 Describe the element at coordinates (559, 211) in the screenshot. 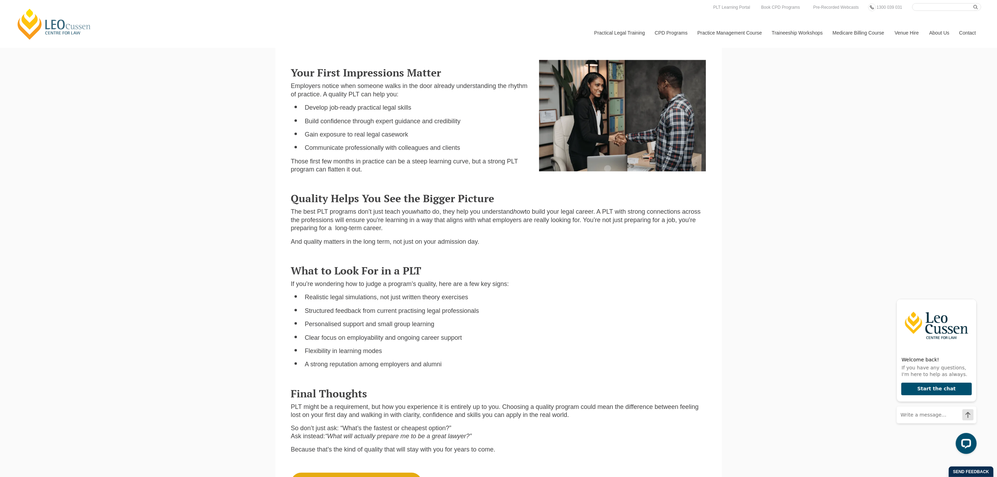

I see `span: to build your legal career` at that location.